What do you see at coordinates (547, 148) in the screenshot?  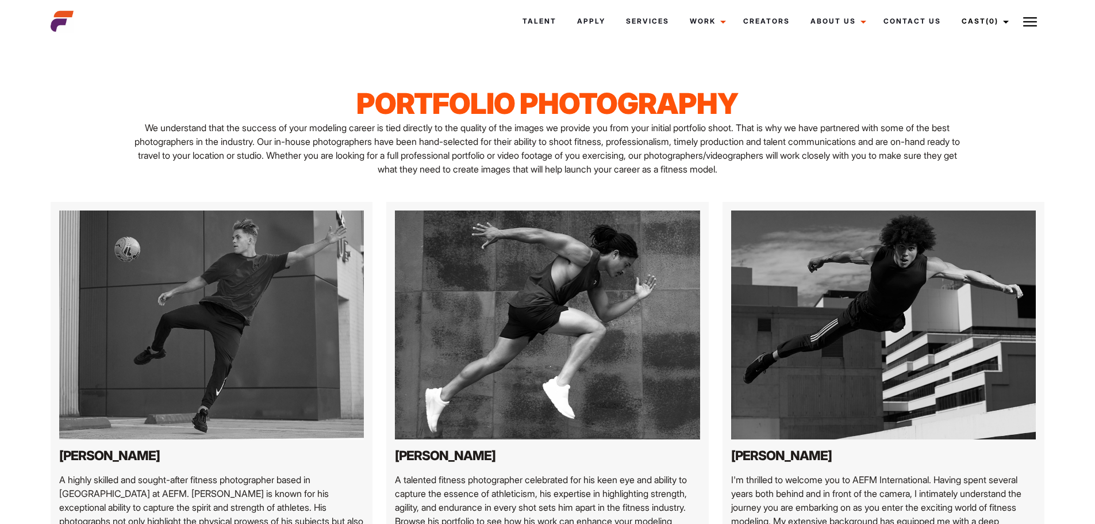 I see `p: We understand that the success of your modeling career is tied directly to the quality of the ima...` at bounding box center [547, 148].